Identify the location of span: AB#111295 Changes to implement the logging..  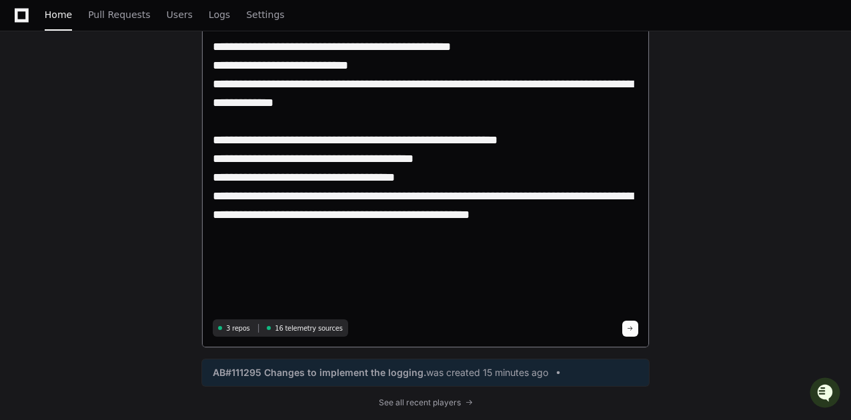
(319, 373).